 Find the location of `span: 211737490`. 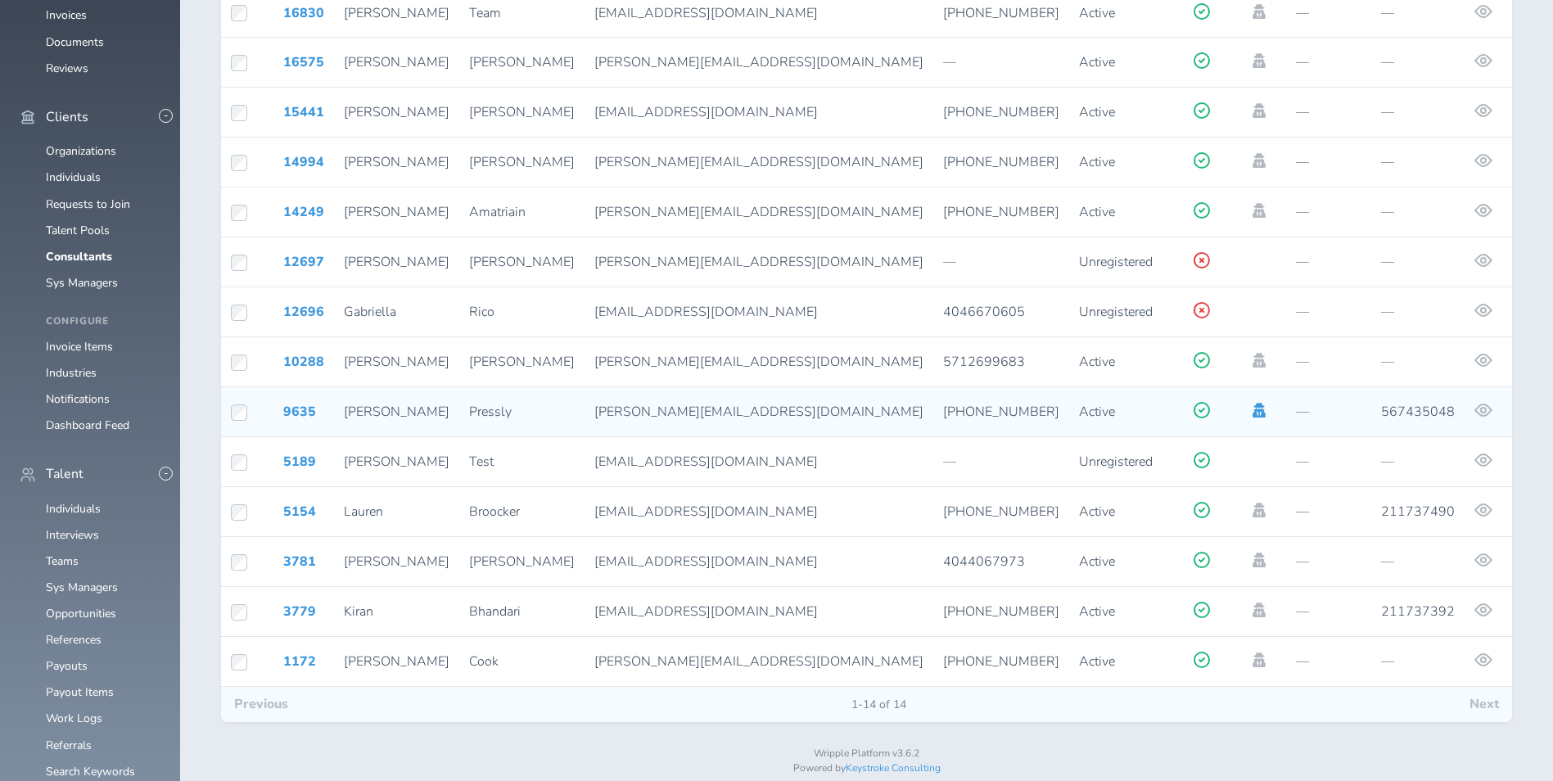

span: 211737490 is located at coordinates (1418, 512).